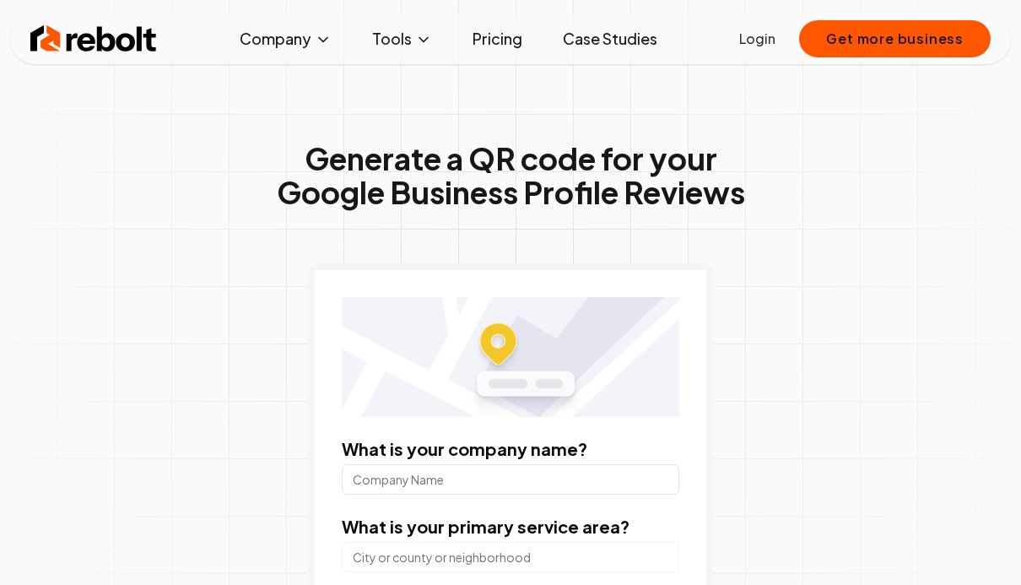 The width and height of the screenshot is (1021, 585). Describe the element at coordinates (511, 479) in the screenshot. I see `input: Company Name` at that location.